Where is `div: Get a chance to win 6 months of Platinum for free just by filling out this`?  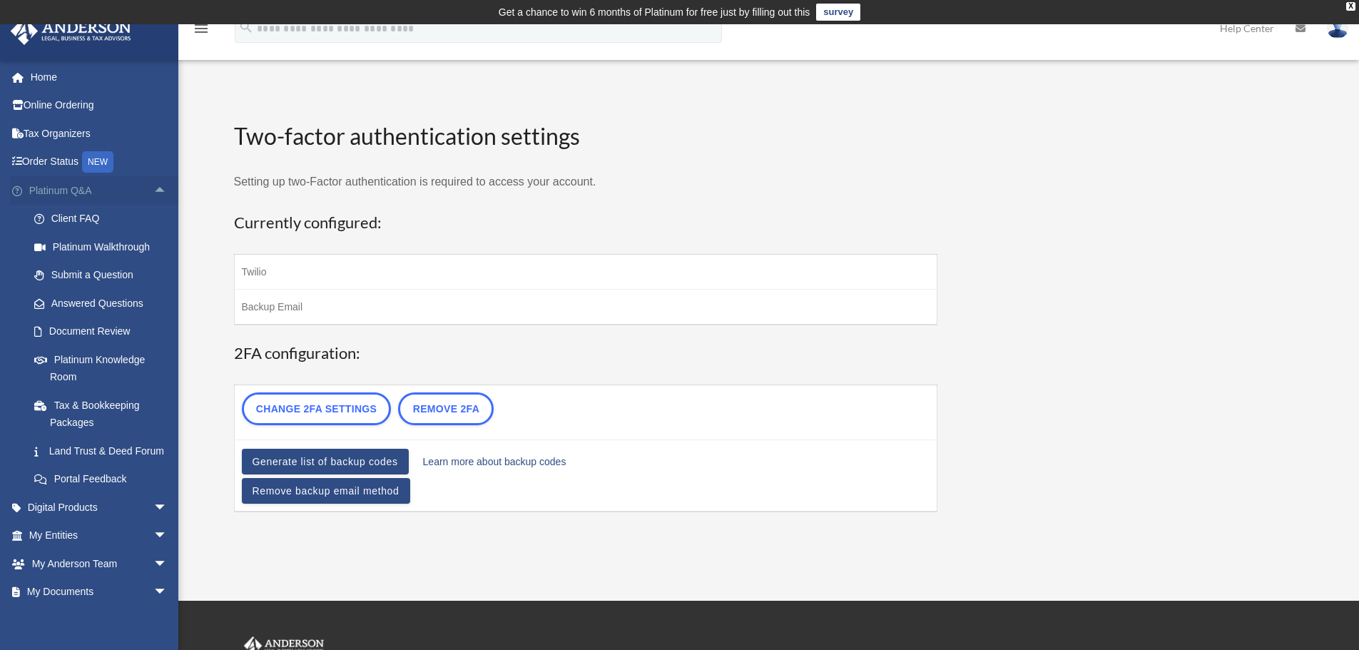 div: Get a chance to win 6 months of Platinum for free just by filling out this is located at coordinates (654, 12).